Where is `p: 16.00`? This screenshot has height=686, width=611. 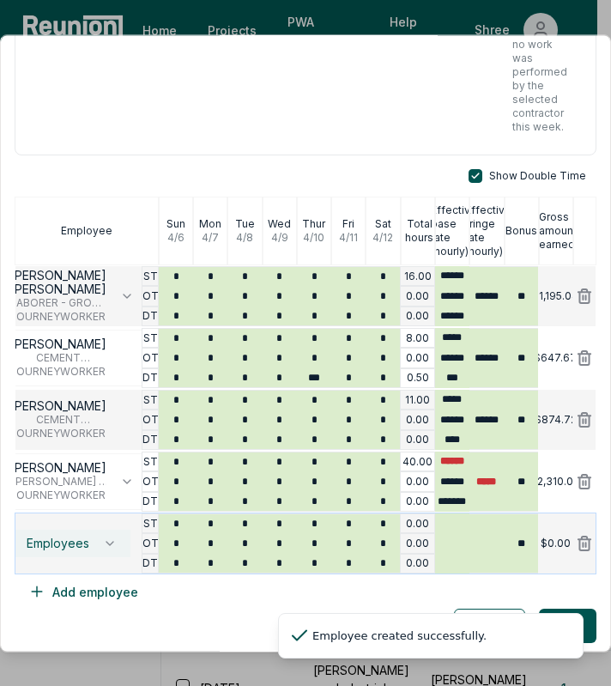 p: 16.00 is located at coordinates (418, 276).